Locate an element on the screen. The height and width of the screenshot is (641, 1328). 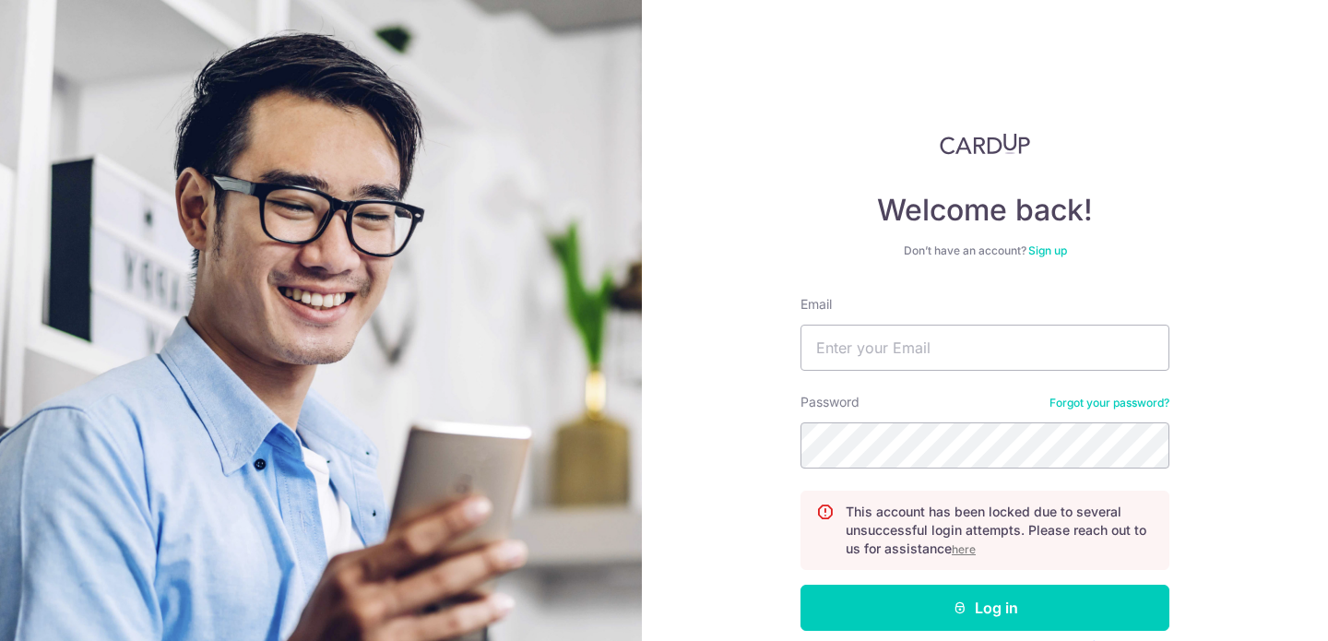
div: Don’t have an account? is located at coordinates (985, 251).